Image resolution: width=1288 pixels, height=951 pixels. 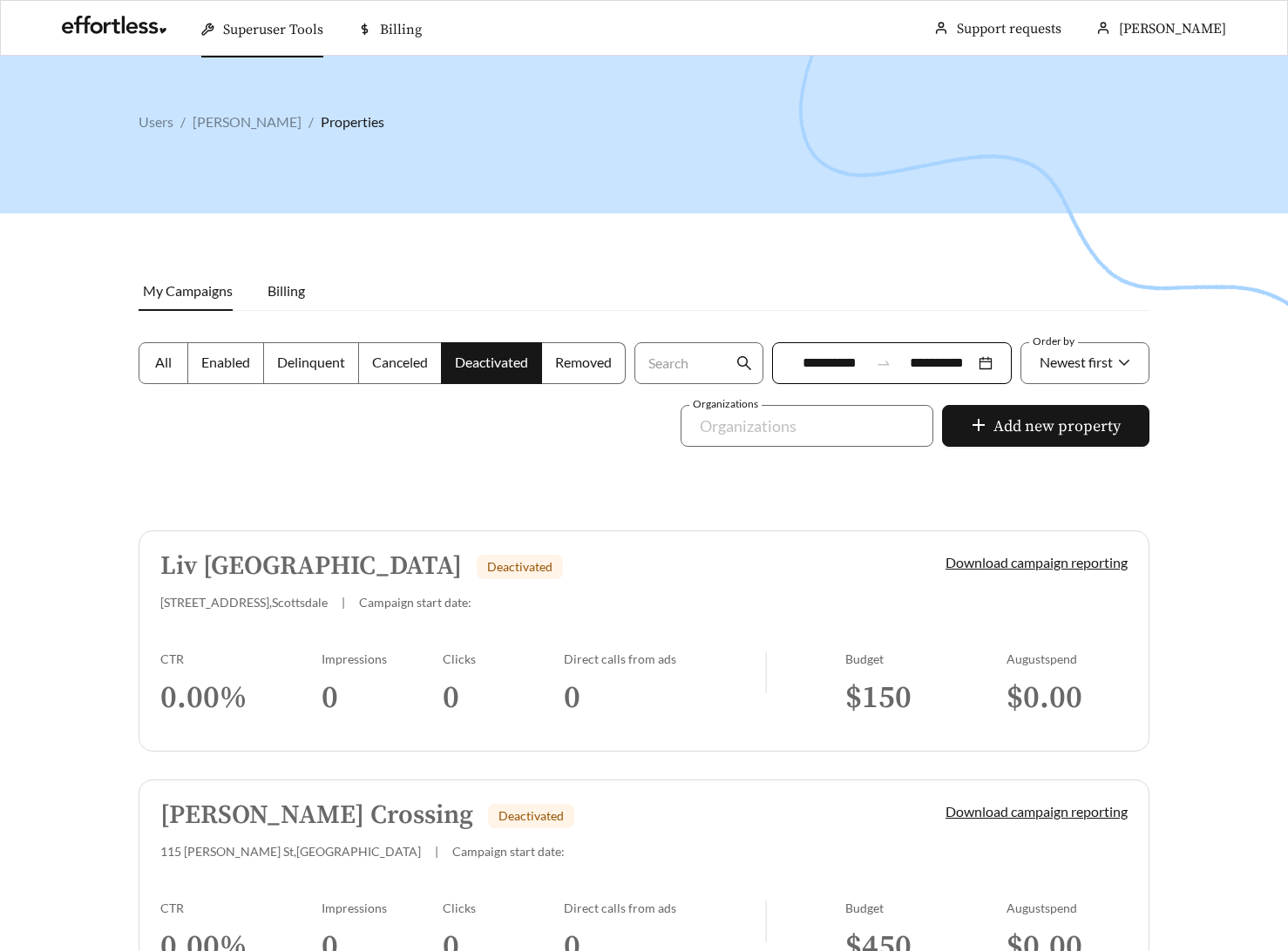 I want to click on span: search, so click(x=744, y=364).